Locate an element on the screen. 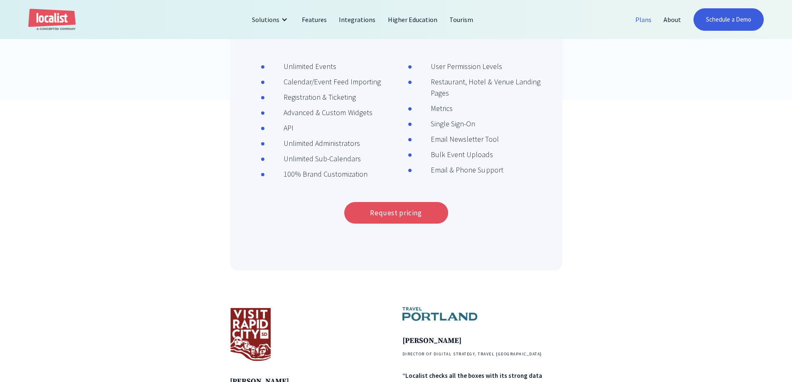  a: Higher Education is located at coordinates (413, 20).